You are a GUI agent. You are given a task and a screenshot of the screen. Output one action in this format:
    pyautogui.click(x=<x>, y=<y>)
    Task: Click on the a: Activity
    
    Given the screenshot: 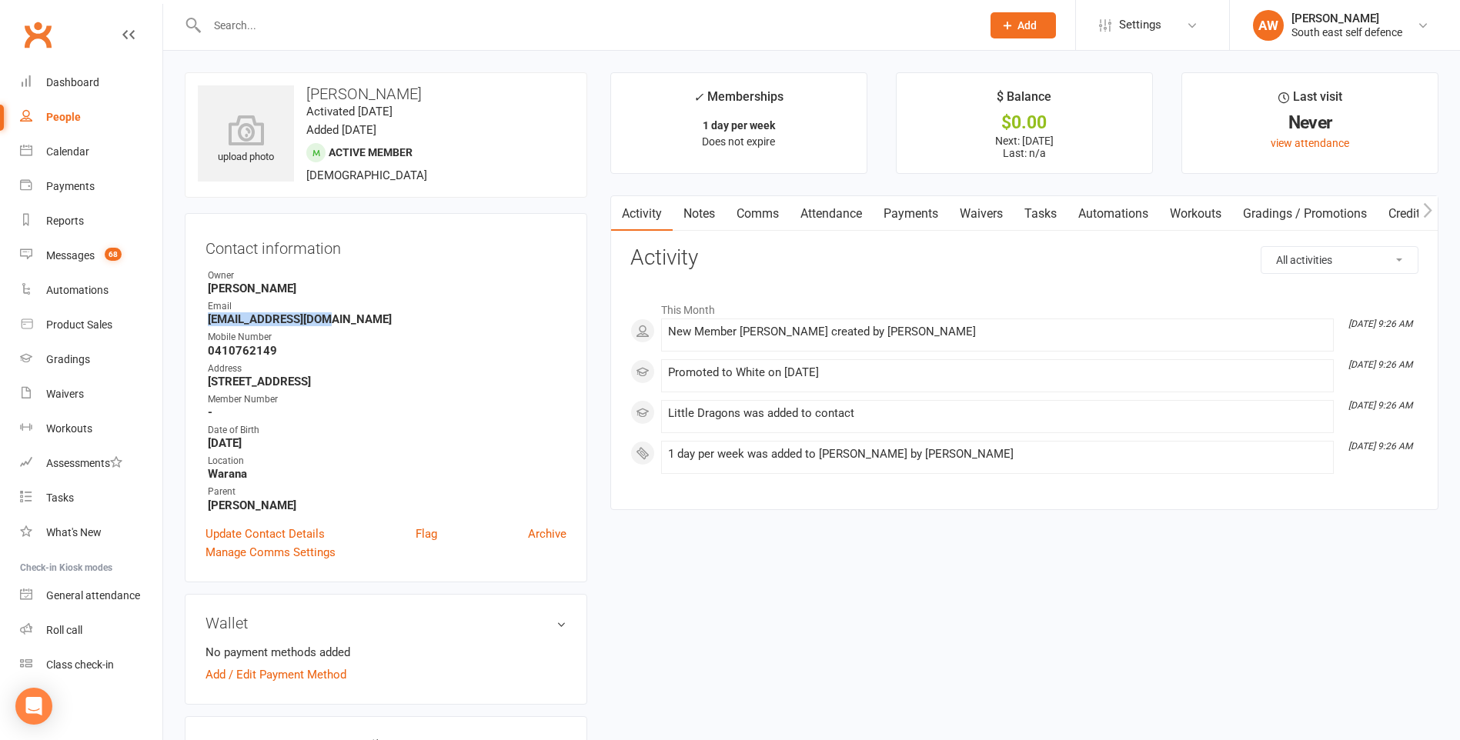 What is the action you would take?
    pyautogui.click(x=642, y=214)
    